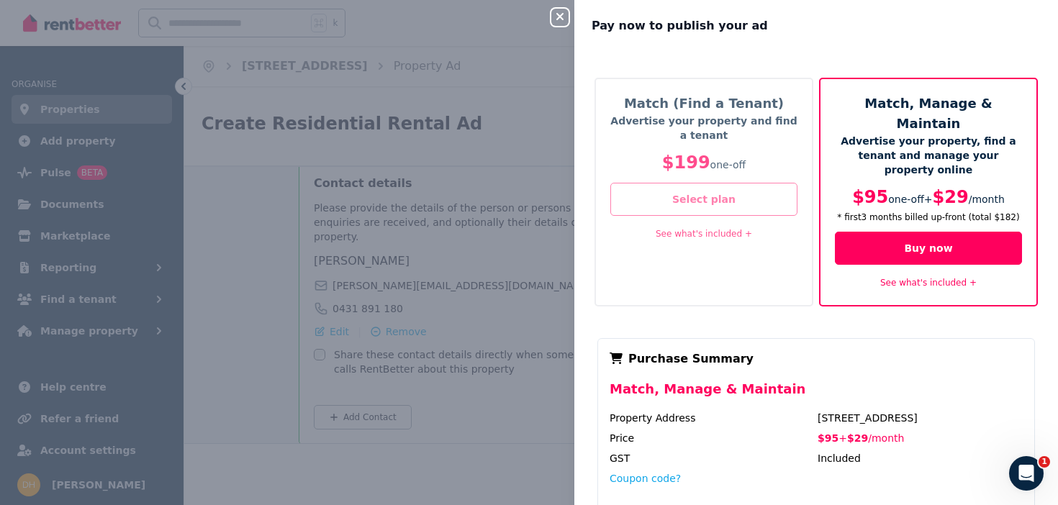 This screenshot has width=1058, height=505. I want to click on h5: Match, Manage & Maintain, so click(928, 114).